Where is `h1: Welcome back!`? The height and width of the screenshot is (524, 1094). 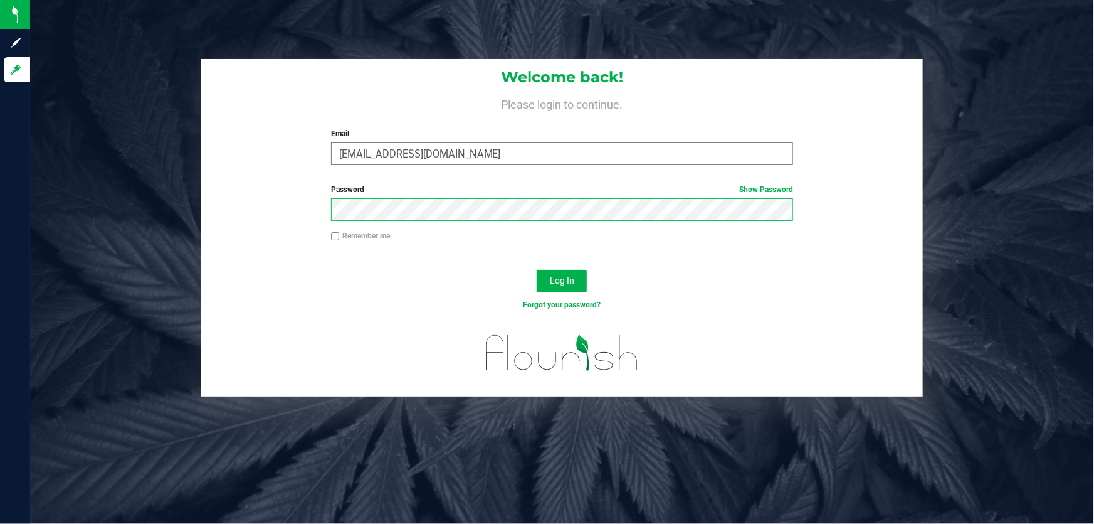
h1: Welcome back! is located at coordinates (562, 77).